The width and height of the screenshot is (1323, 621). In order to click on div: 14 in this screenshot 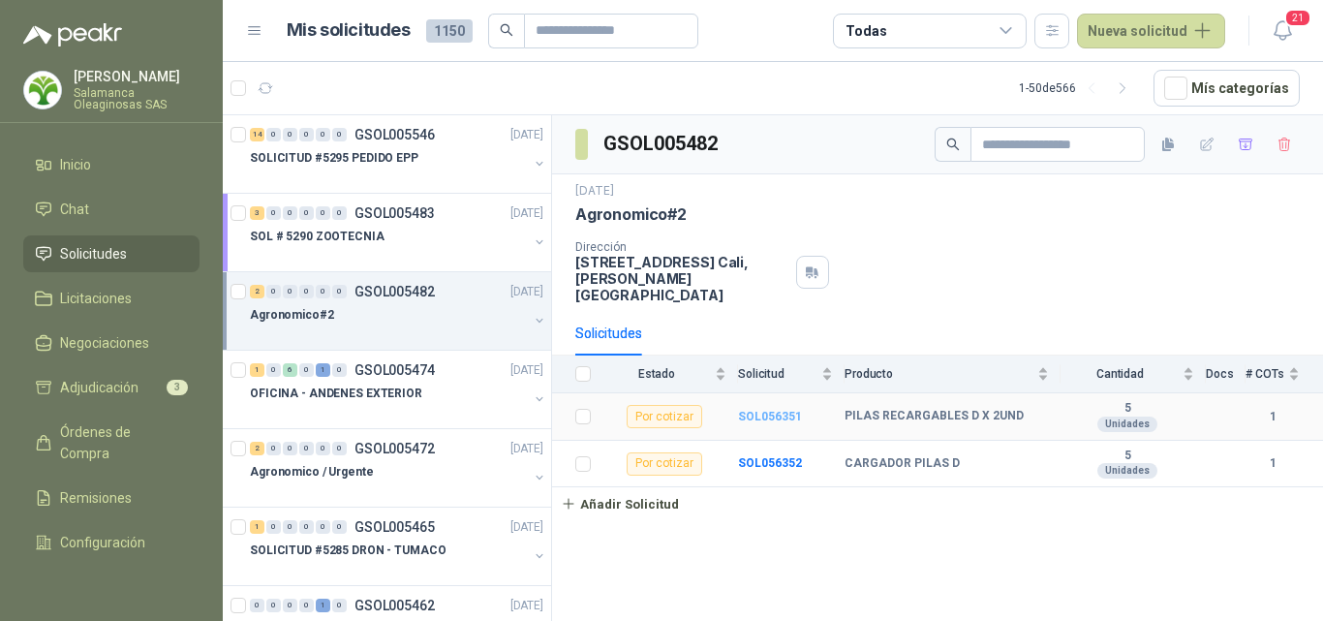, I will do `click(257, 135)`.